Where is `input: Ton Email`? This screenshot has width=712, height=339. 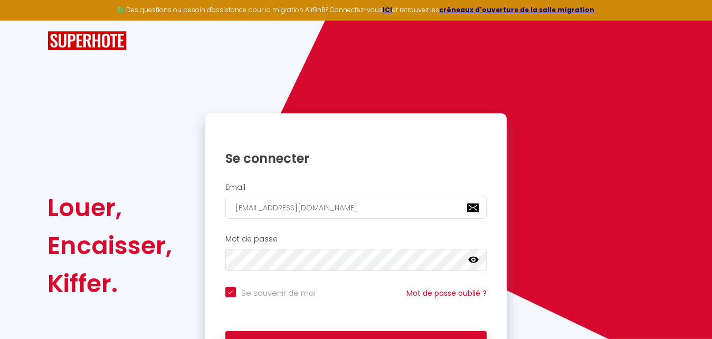 input: Ton Email is located at coordinates (356, 208).